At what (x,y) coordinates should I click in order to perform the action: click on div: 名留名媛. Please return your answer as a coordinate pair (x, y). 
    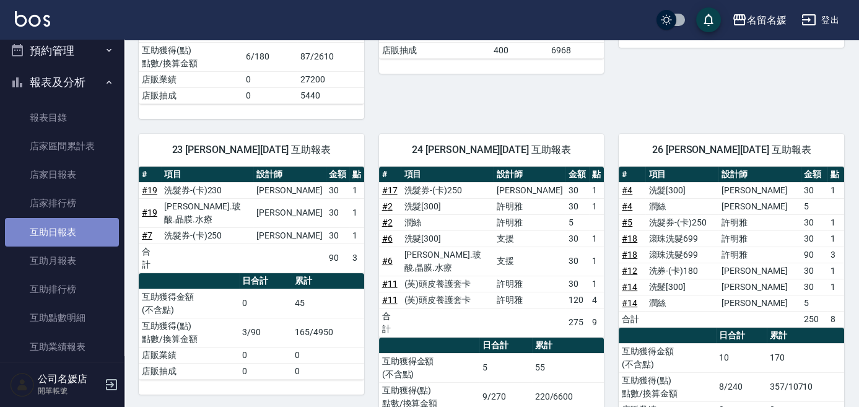
    Looking at the image, I should click on (767, 20).